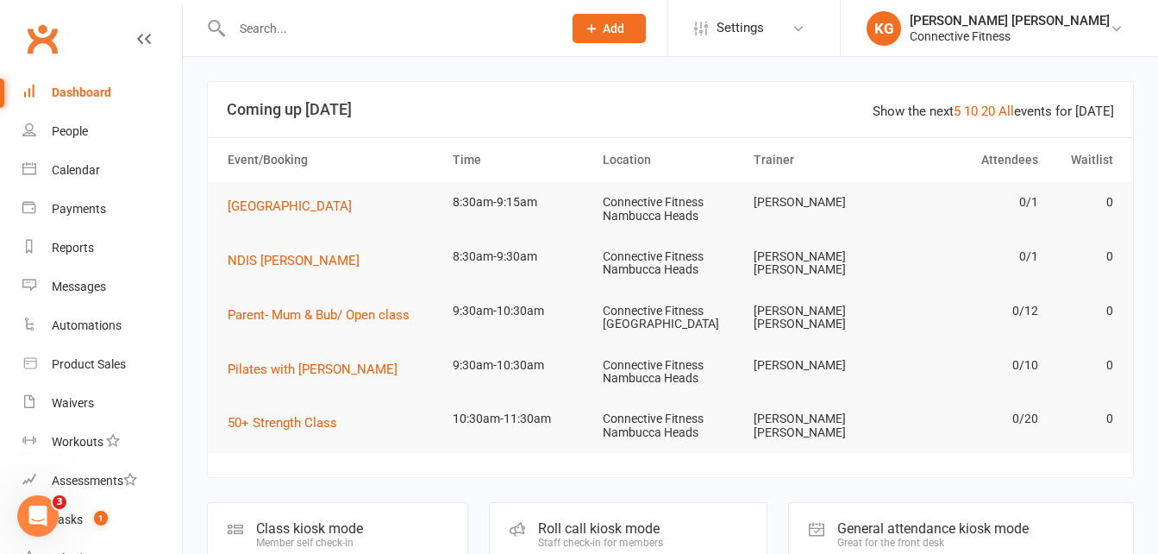  I want to click on div: Messages, so click(78, 286).